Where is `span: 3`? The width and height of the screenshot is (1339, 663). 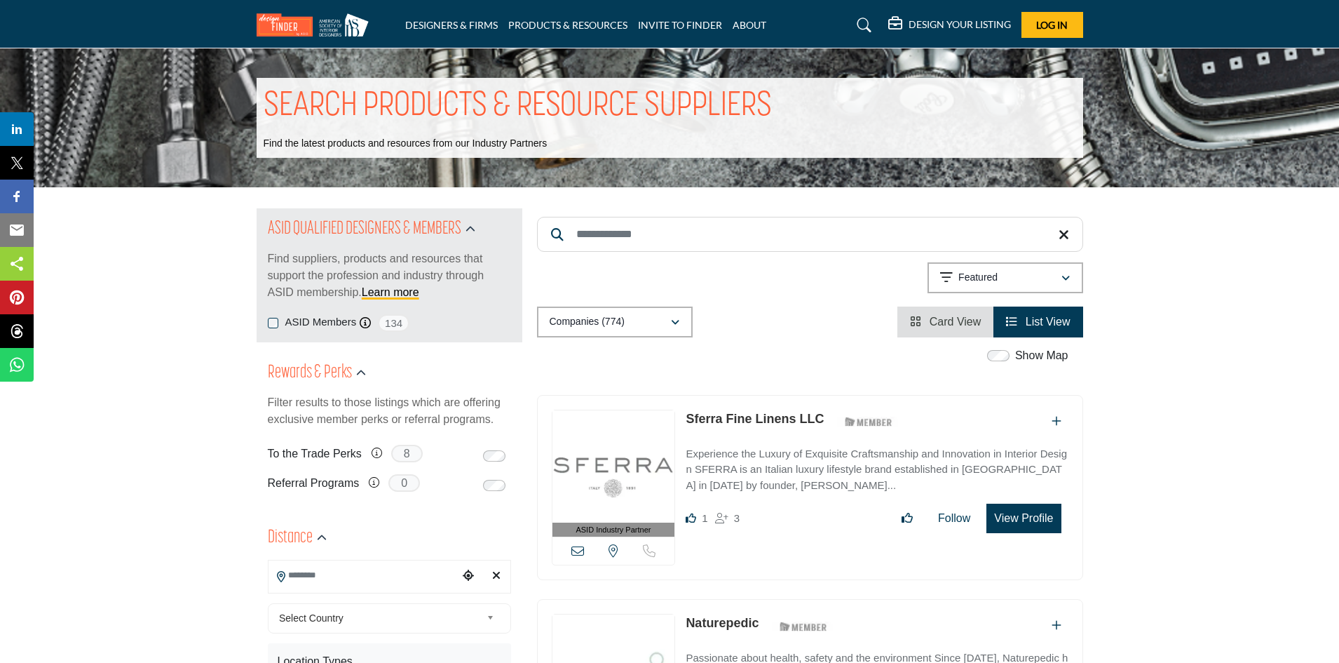
span: 3 is located at coordinates (737, 517).